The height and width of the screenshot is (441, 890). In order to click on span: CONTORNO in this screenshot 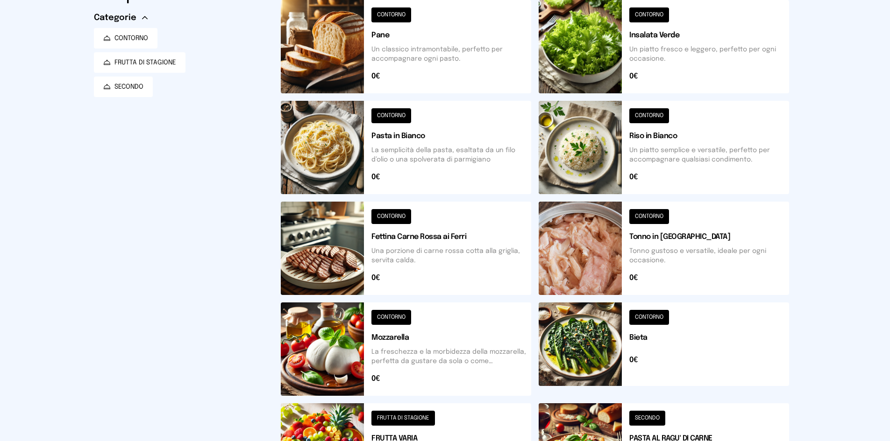, I will do `click(131, 38)`.